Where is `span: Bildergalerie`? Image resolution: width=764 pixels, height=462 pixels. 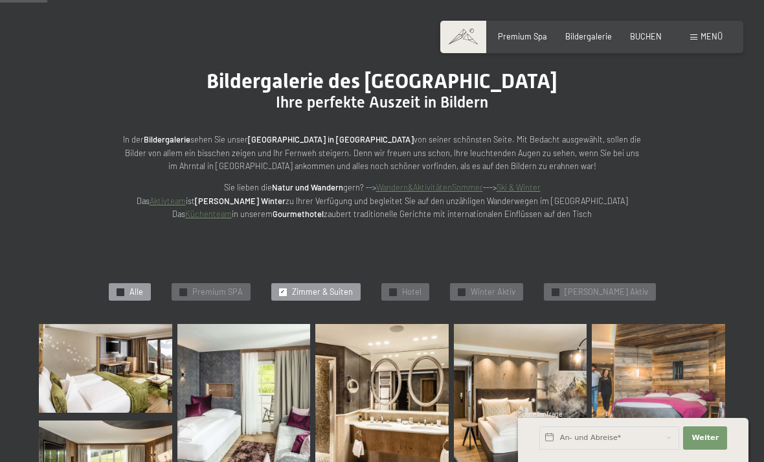 span: Bildergalerie is located at coordinates (589, 36).